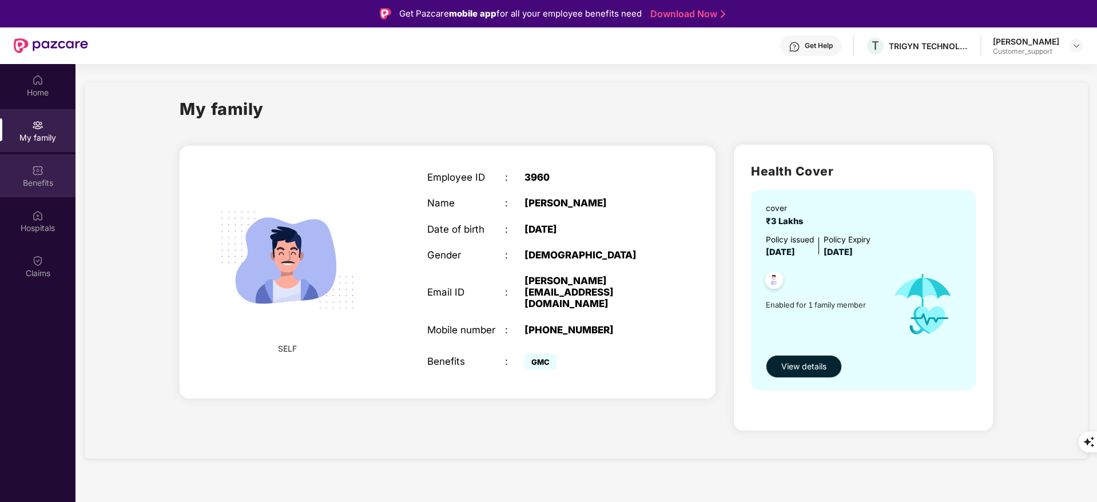  I want to click on h2: Health Cover, so click(863, 171).